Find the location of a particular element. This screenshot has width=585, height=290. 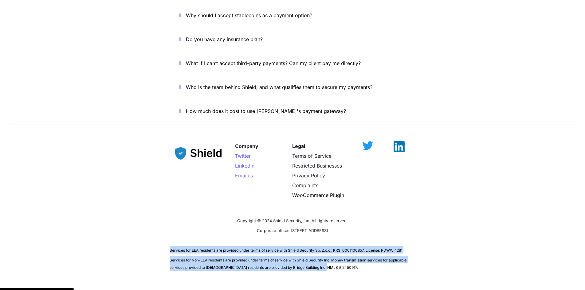

a: Twitter is located at coordinates (243, 156).